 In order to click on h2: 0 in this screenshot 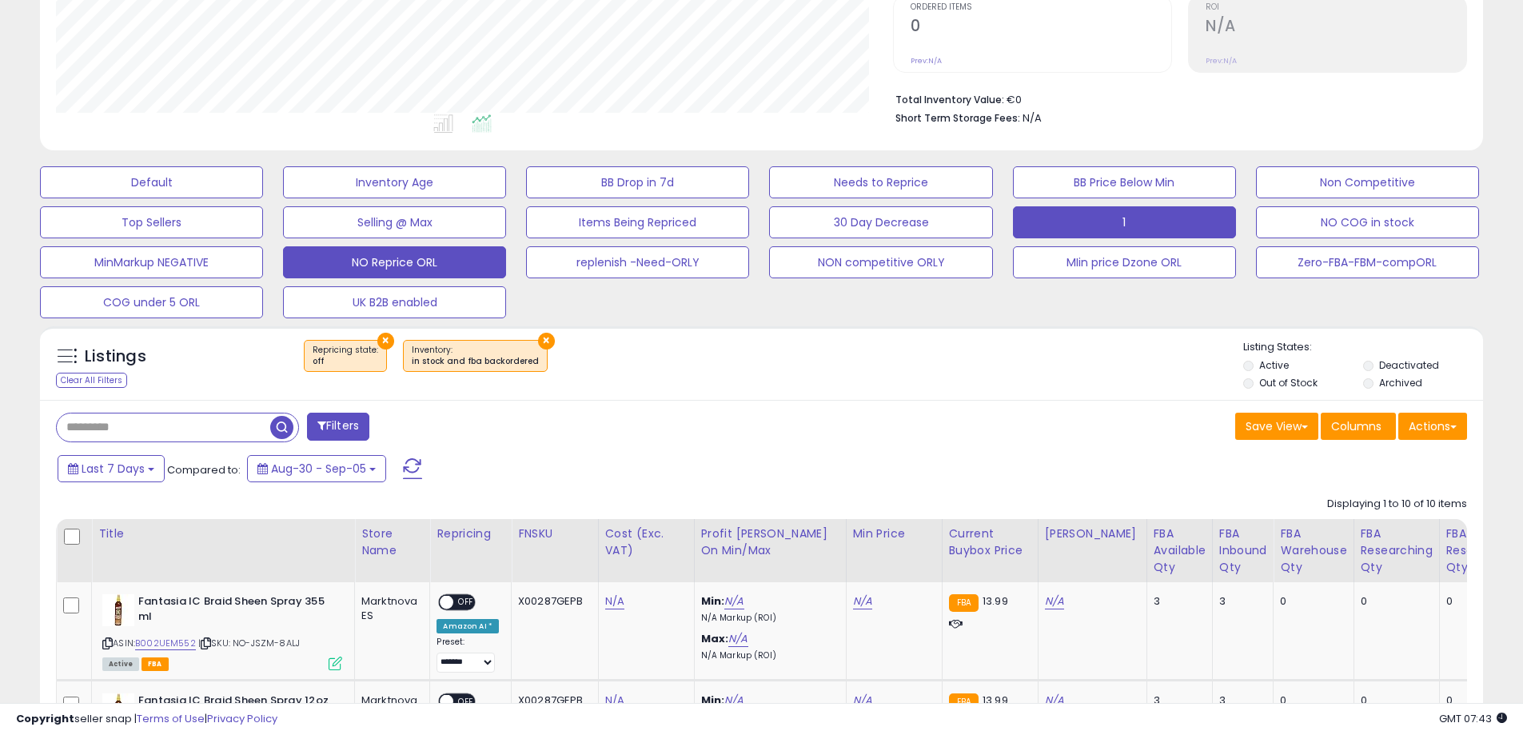, I will do `click(1041, 27)`.